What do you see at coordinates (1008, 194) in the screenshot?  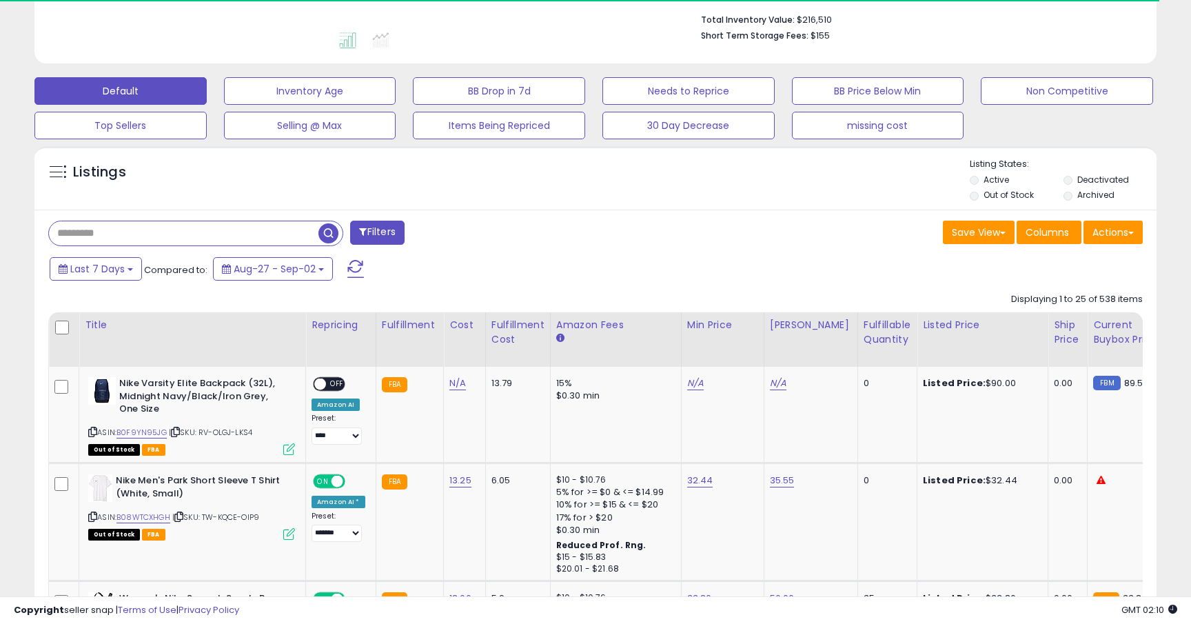 I see `label: Out of Stock` at bounding box center [1008, 194].